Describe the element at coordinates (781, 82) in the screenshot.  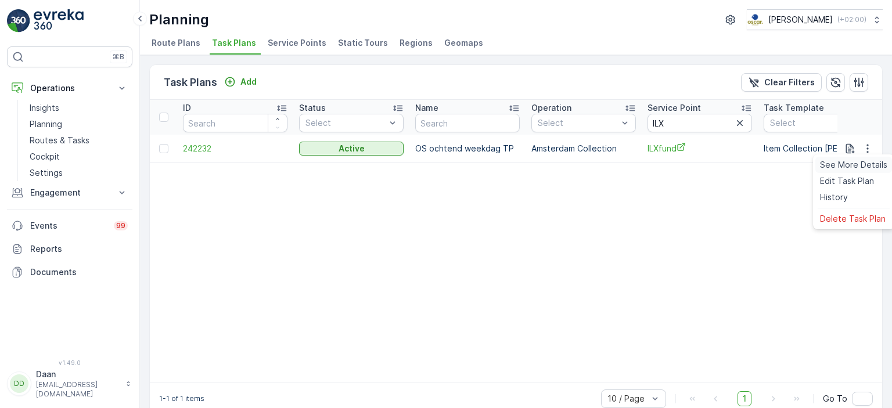
I see `button: Clear Filters` at that location.